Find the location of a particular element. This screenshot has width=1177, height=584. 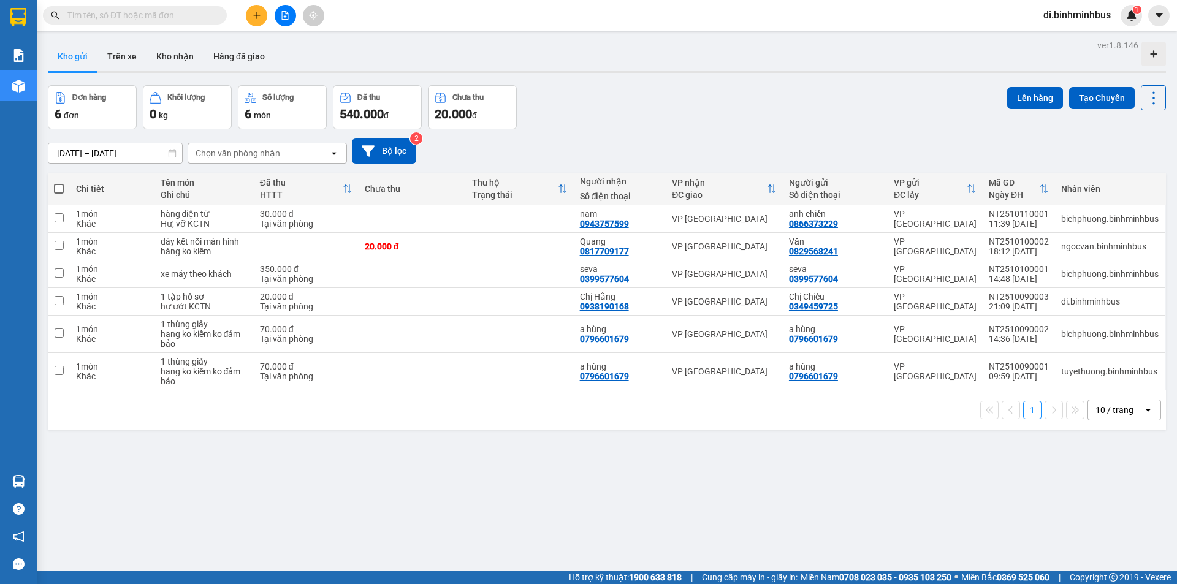

span: file-add is located at coordinates (285, 15).